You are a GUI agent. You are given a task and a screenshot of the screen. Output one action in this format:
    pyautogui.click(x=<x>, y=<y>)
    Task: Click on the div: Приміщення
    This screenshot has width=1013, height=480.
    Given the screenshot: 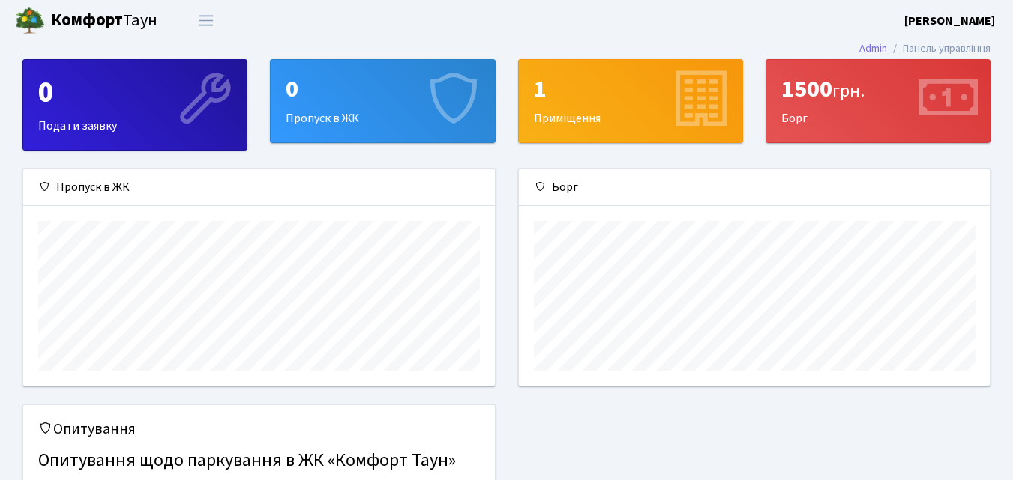 What is the action you would take?
    pyautogui.click(x=630, y=101)
    